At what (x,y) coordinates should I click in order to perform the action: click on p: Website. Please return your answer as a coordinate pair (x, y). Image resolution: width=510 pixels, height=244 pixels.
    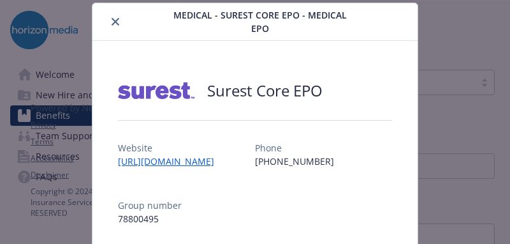
    Looking at the image, I should click on (171, 147).